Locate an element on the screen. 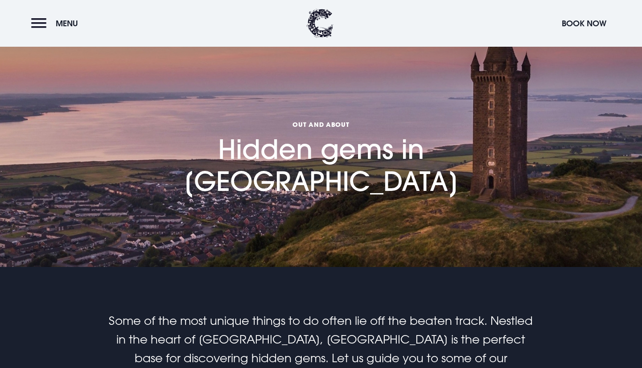 This screenshot has height=368, width=642. button: Book Now is located at coordinates (584, 23).